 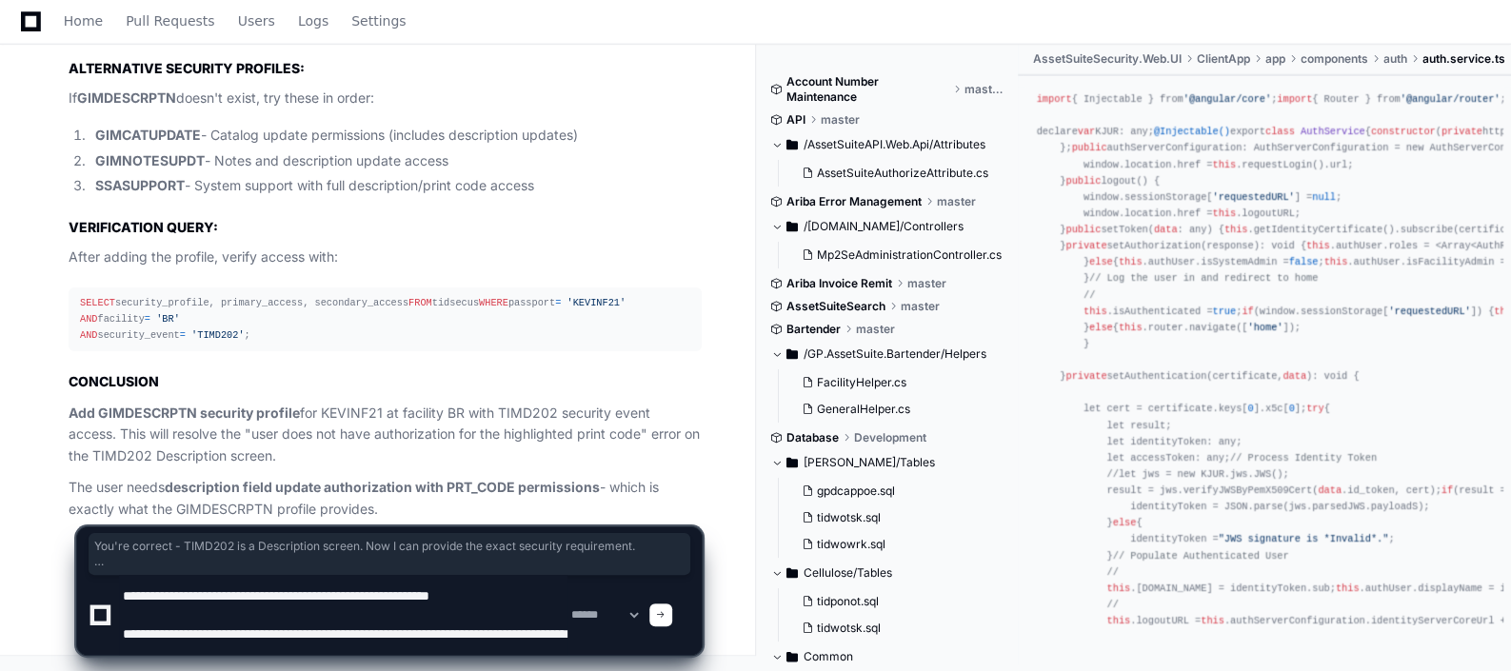 I want to click on strong: GIMNOTESUPDT, so click(x=150, y=160).